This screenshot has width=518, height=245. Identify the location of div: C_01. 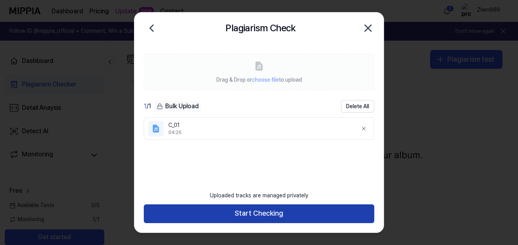
(260, 125).